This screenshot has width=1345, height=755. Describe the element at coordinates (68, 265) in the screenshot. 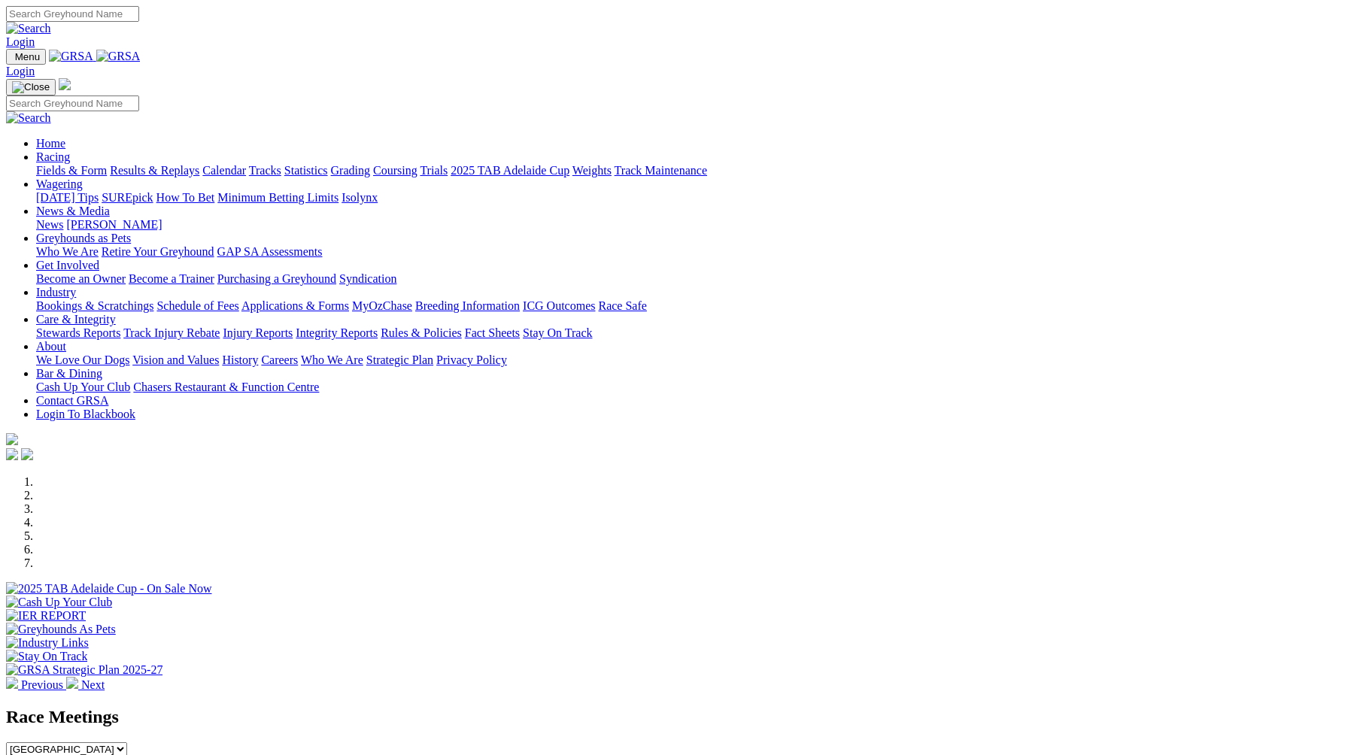

I see `a: Get Involved` at that location.